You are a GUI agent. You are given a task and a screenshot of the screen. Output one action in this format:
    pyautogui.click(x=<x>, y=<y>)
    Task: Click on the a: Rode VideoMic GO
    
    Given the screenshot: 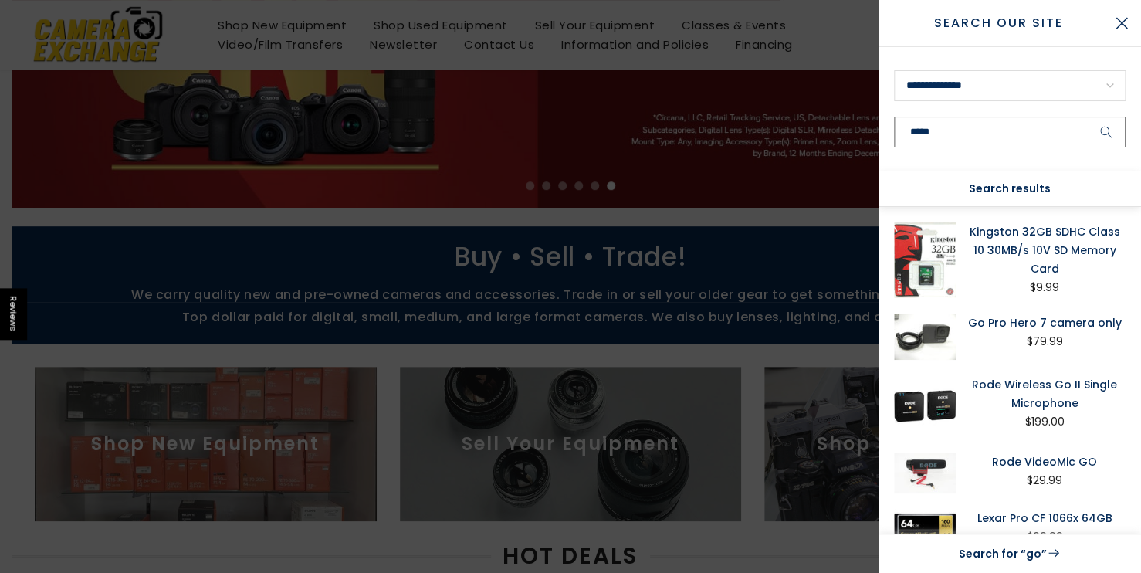 What is the action you would take?
    pyautogui.click(x=1045, y=462)
    